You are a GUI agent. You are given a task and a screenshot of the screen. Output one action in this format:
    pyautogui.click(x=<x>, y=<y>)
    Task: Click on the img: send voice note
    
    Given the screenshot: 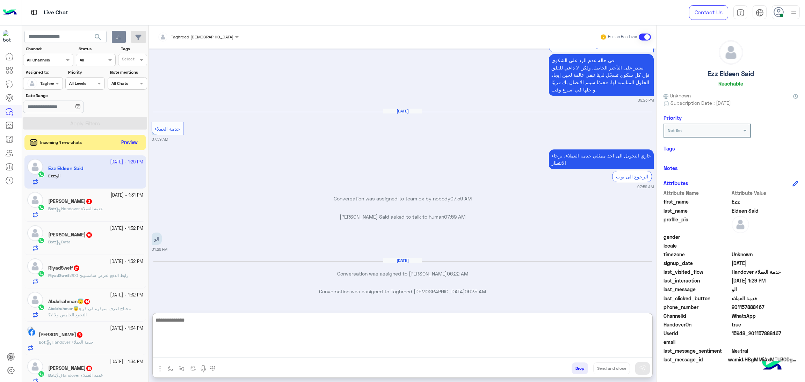 What is the action you would take?
    pyautogui.click(x=203, y=369)
    